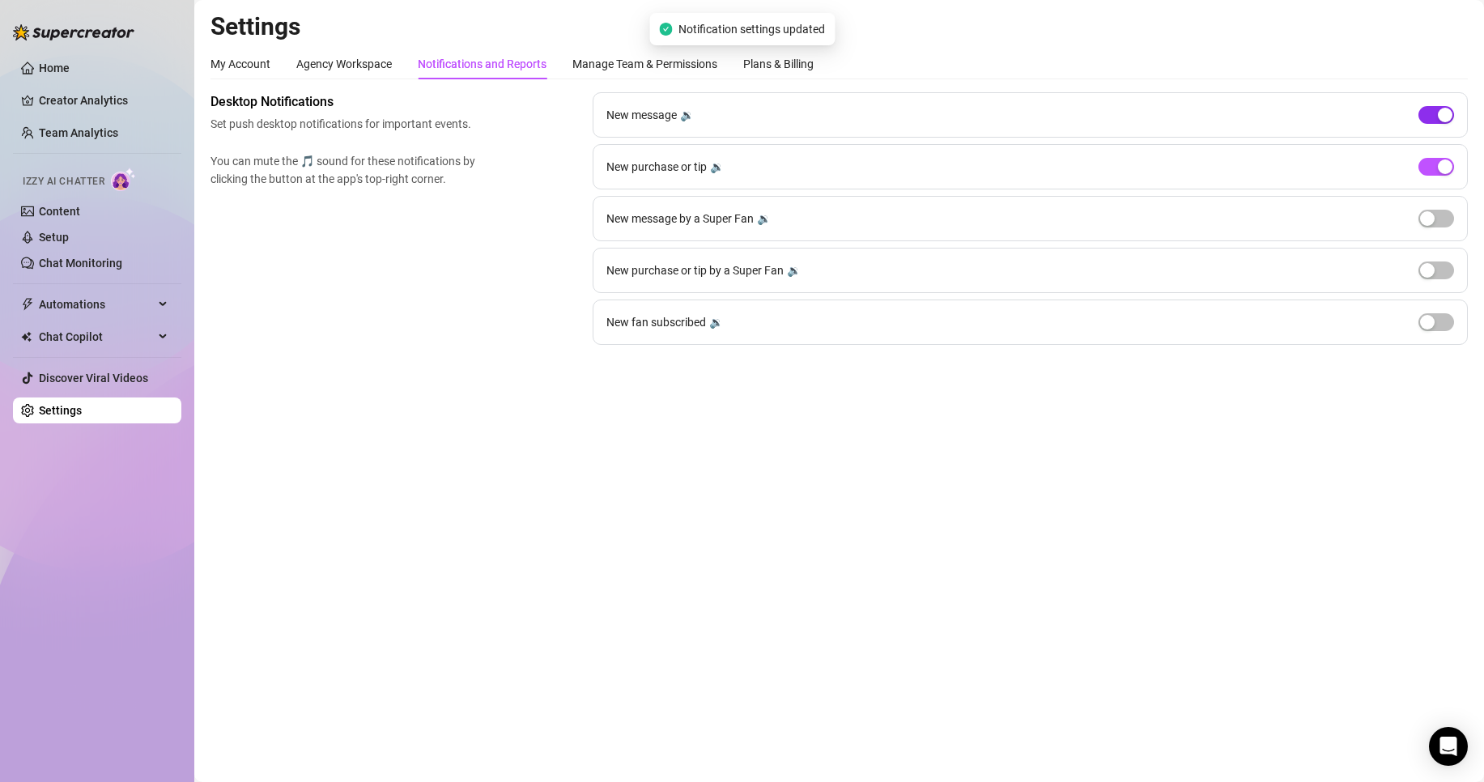  What do you see at coordinates (240, 64) in the screenshot?
I see `div: My Account` at bounding box center [240, 64].